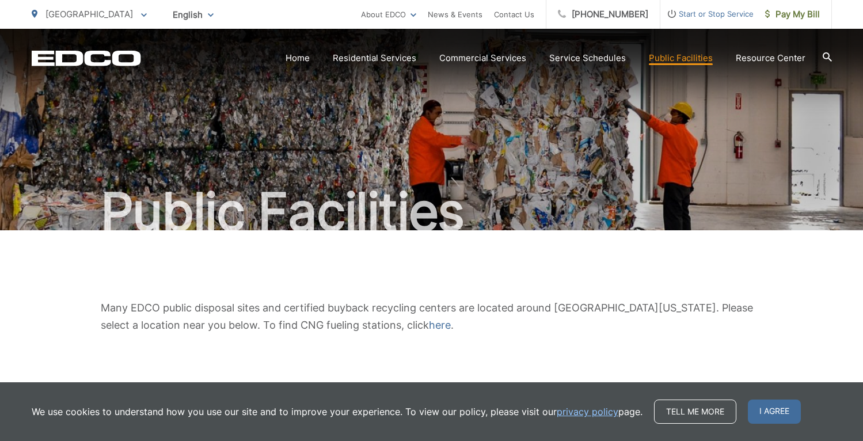 This screenshot has height=441, width=863. What do you see at coordinates (587, 412) in the screenshot?
I see `a: privacy policy` at bounding box center [587, 412].